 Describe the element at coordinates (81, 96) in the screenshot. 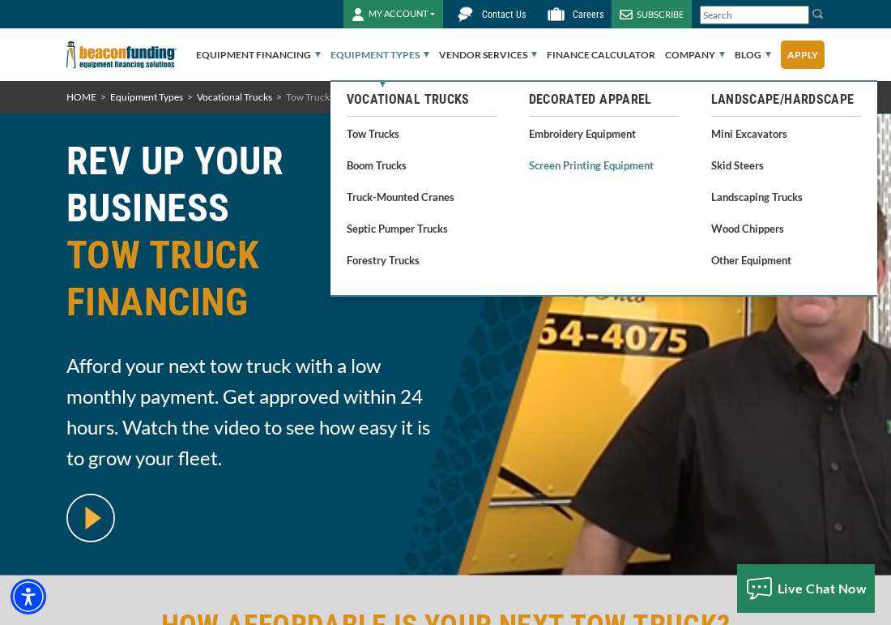

I see `a: HOME` at that location.